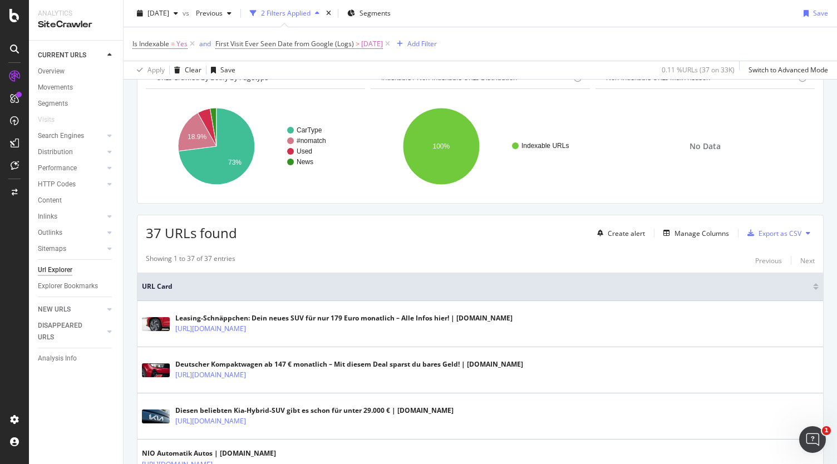 This screenshot has width=837, height=464. What do you see at coordinates (185, 70) in the screenshot?
I see `button: Clear` at bounding box center [185, 70].